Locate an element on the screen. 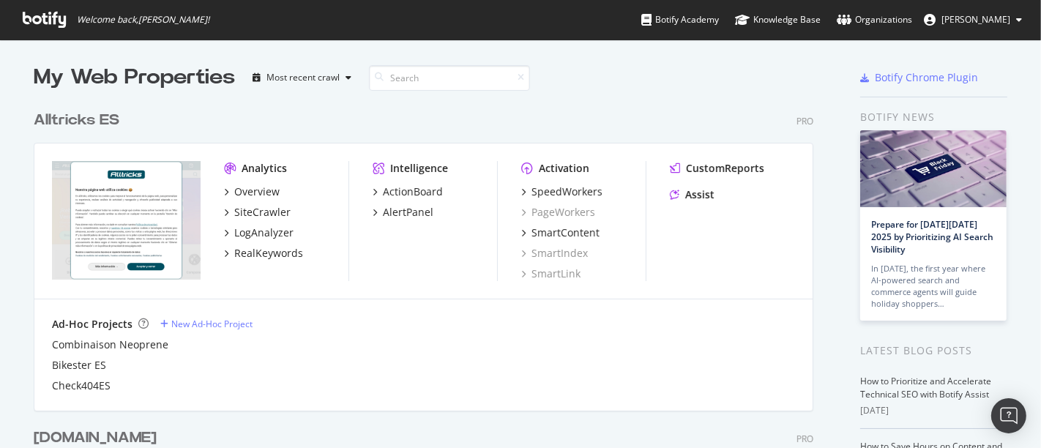 This screenshot has height=448, width=1041. div: SmartContent is located at coordinates (565, 233).